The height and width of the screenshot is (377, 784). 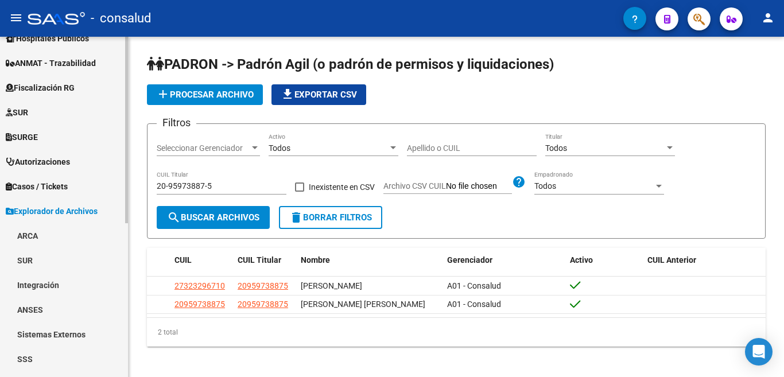 What do you see at coordinates (296, 218) in the screenshot?
I see `mat-icon: delete` at bounding box center [296, 218].